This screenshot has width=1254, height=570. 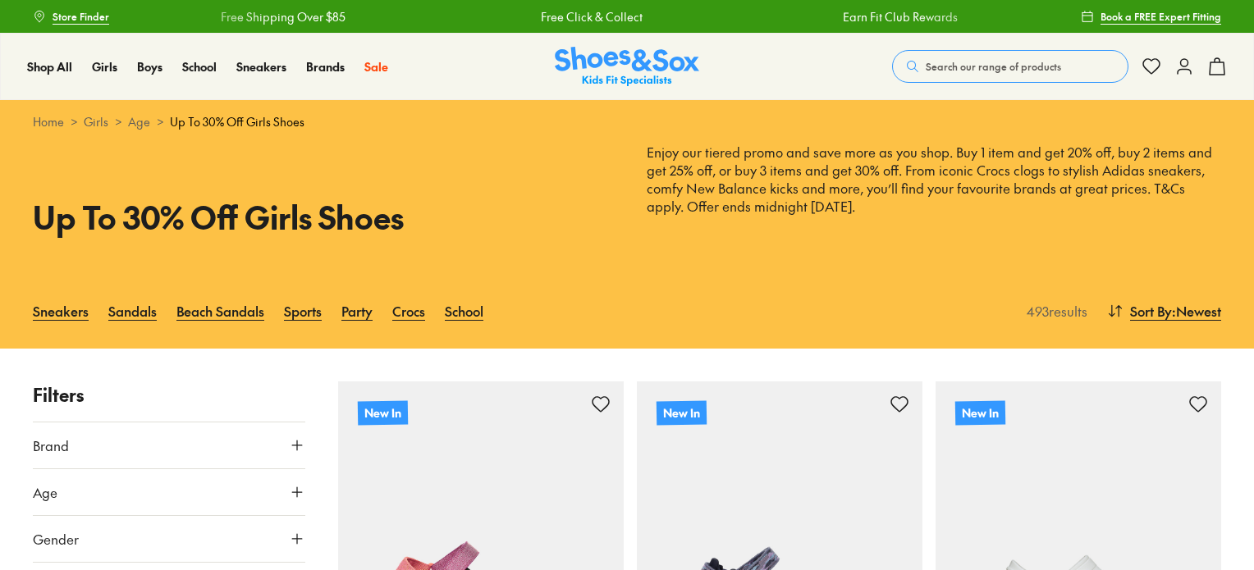 What do you see at coordinates (104, 66) in the screenshot?
I see `span: Girls` at bounding box center [104, 66].